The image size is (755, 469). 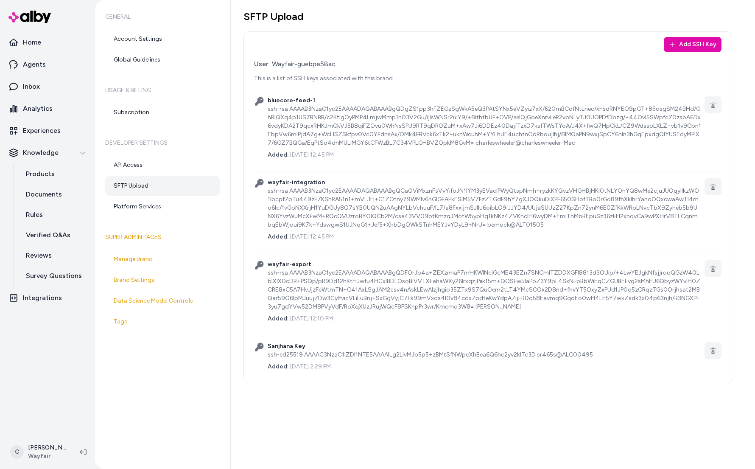 What do you see at coordinates (47, 42) in the screenshot?
I see `a: Home` at bounding box center [47, 42].